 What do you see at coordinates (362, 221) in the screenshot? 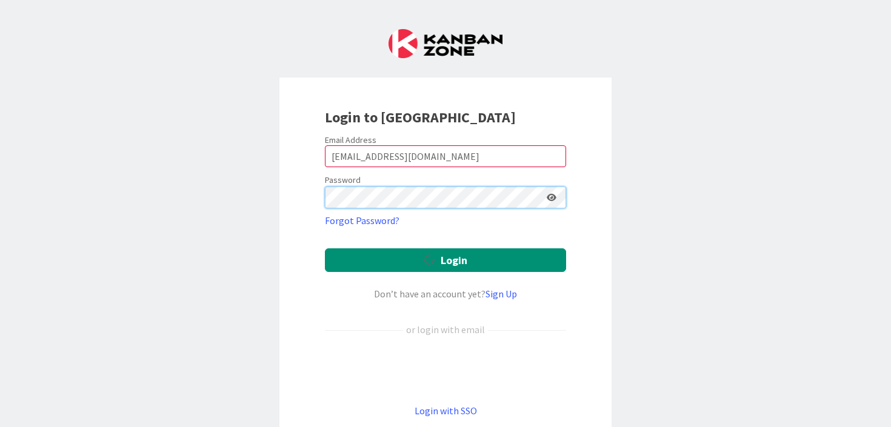
I see `a: Forgot Password?` at bounding box center [362, 221].